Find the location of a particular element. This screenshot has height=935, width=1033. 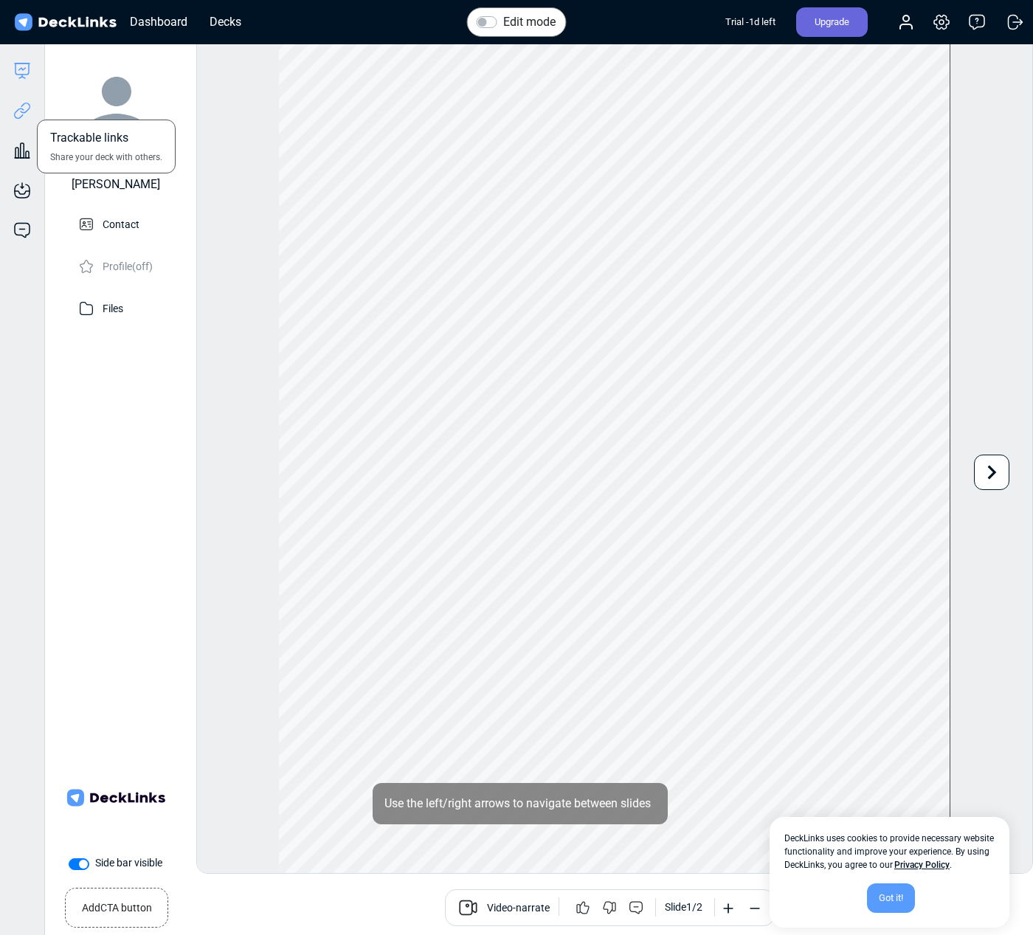

a: Privacy Policy is located at coordinates (922, 865).